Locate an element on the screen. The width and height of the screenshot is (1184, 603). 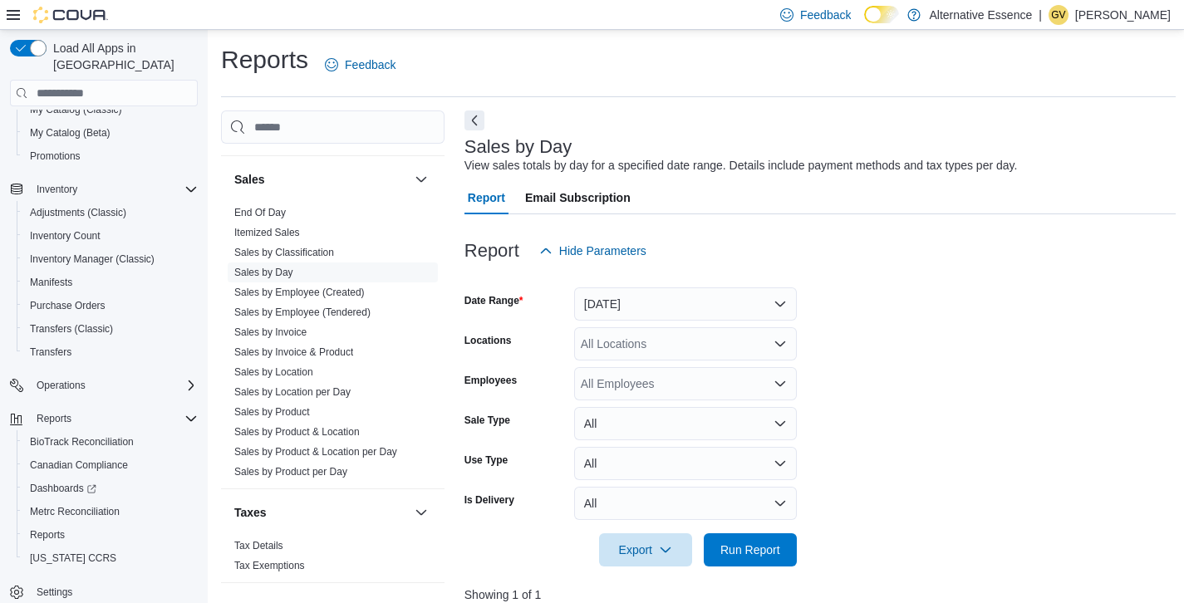
button: Promotions is located at coordinates (111, 156).